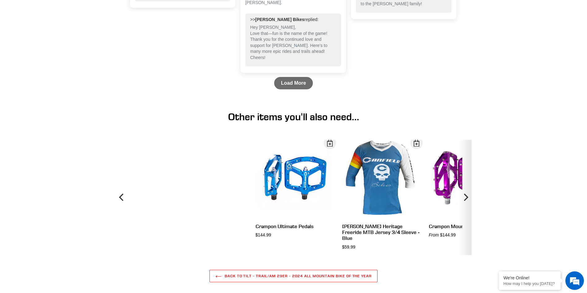 This screenshot has height=293, width=587. I want to click on a: Back to TILT - Trail/AM 29er - 2024 All Mountain Bike of the Year, so click(293, 276).